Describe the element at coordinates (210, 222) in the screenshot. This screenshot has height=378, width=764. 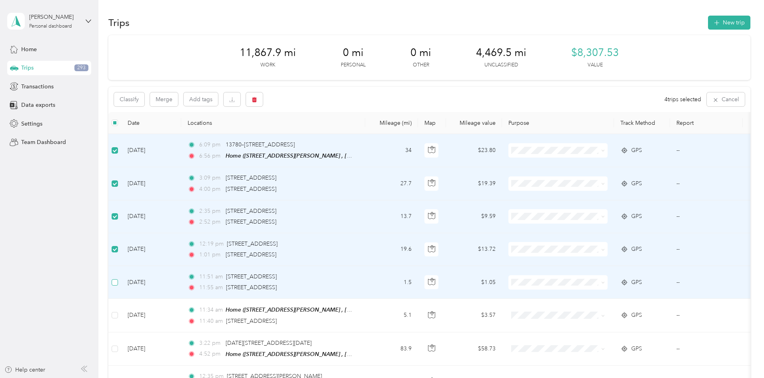
I see `span: 2:52 pm` at that location.